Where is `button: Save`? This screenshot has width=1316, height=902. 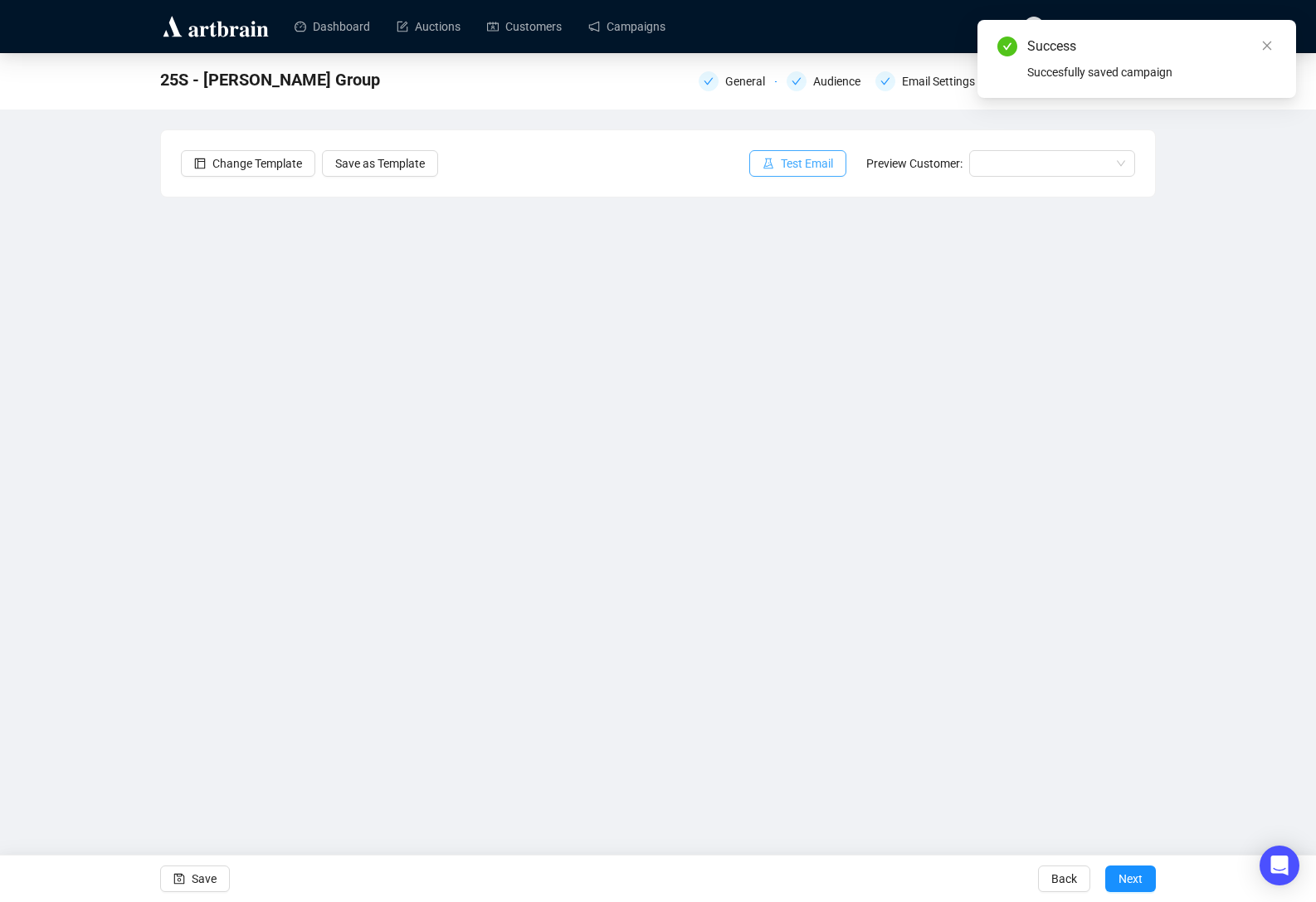 button: Save is located at coordinates (195, 878).